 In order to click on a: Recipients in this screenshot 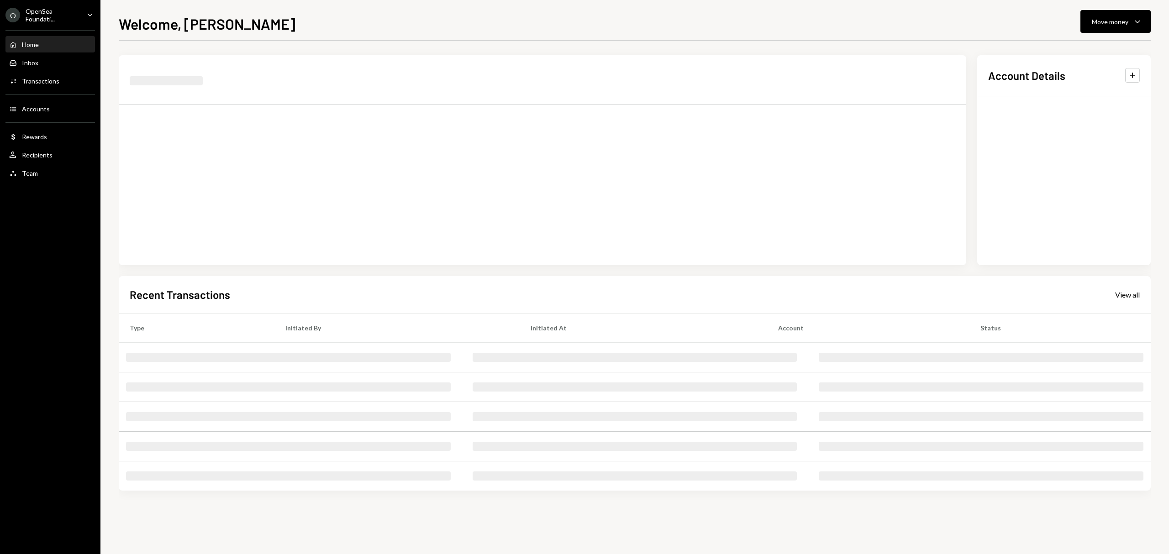, I will do `click(50, 155)`.